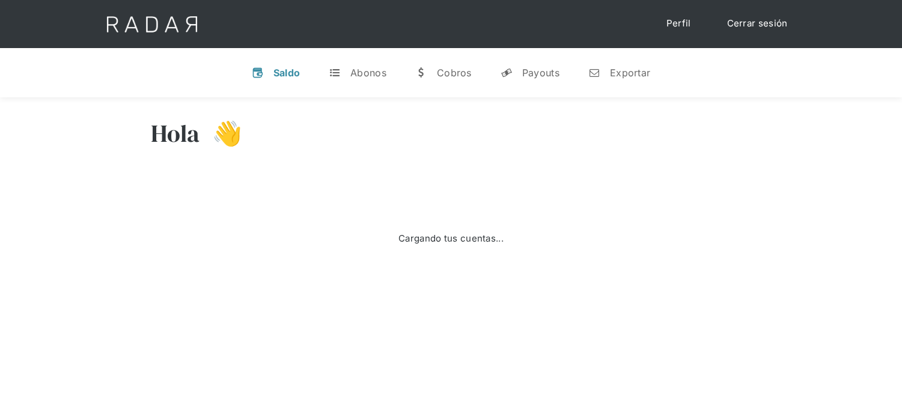 This screenshot has width=902, height=405. What do you see at coordinates (506, 73) in the screenshot?
I see `div: y` at bounding box center [506, 73].